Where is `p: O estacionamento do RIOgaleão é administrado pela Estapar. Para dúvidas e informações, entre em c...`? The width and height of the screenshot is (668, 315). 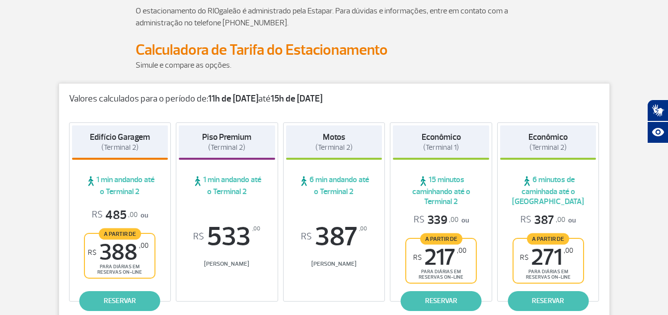
p: O estacionamento do RIOgaleão é administrado pela Estapar. Para dúvidas e informações, entre em c... is located at coordinates (334, 17).